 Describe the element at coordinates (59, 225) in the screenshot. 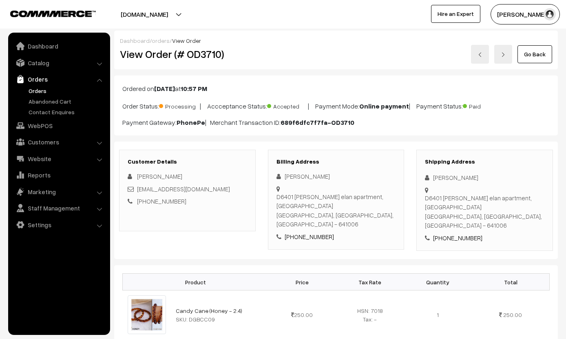

I see `a: Settings` at that location.